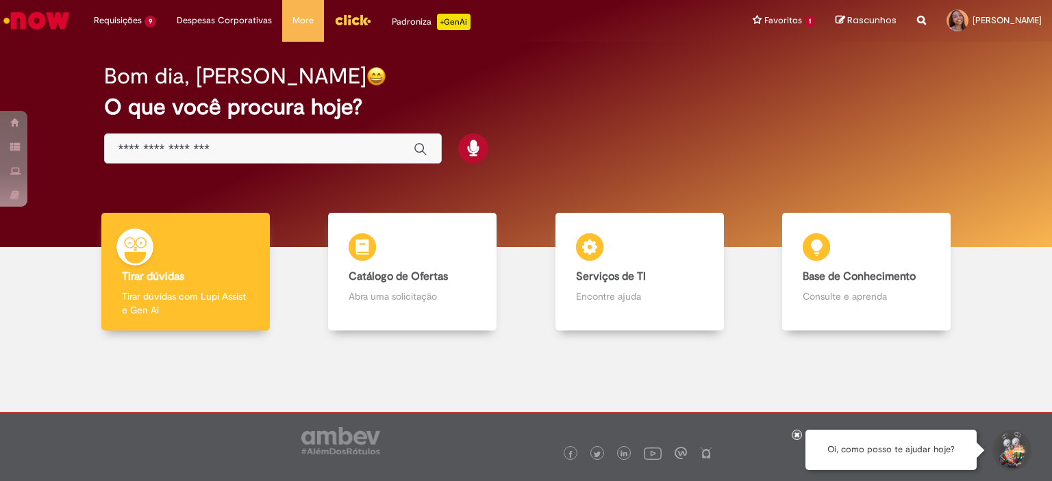 Image resolution: width=1052 pixels, height=481 pixels. What do you see at coordinates (153, 277) in the screenshot?
I see `b: Tirar dúvidas` at bounding box center [153, 277].